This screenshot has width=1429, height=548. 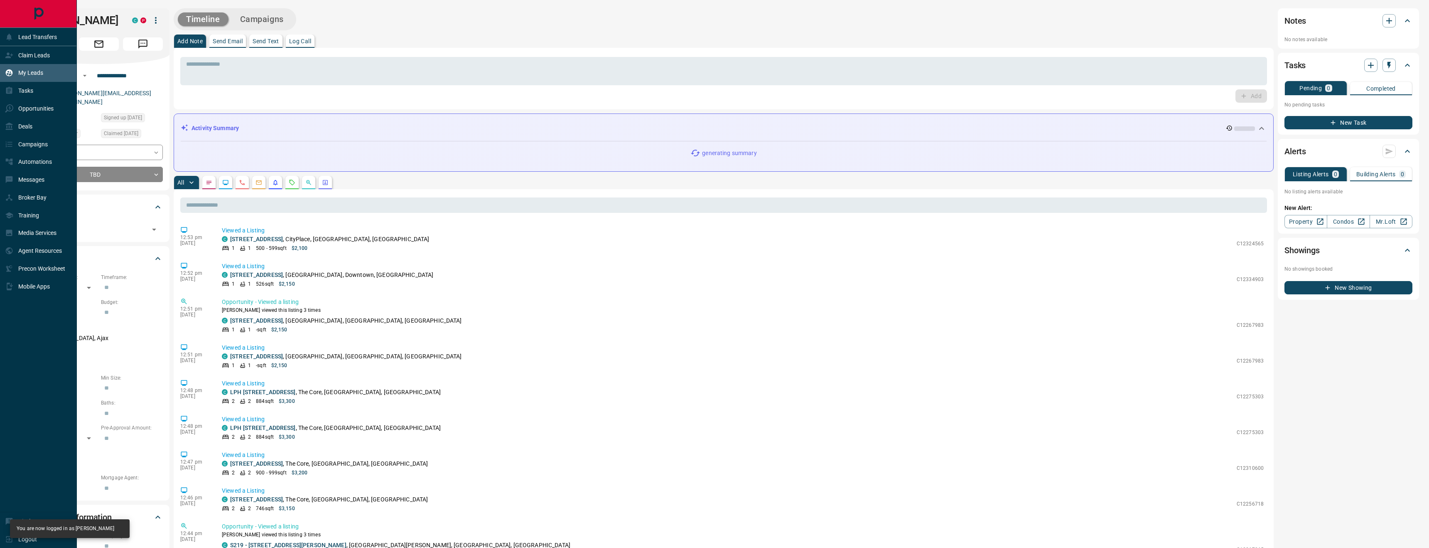 What do you see at coordinates (1250, 279) in the screenshot?
I see `p: C12334903` at bounding box center [1250, 279].